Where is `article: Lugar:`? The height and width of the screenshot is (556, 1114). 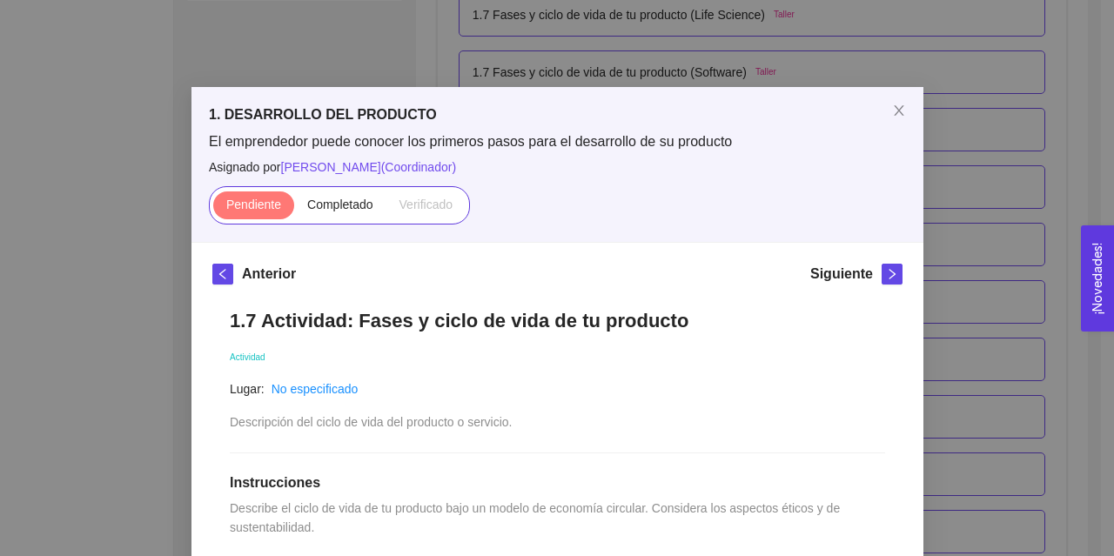 article: Lugar: is located at coordinates (247, 389).